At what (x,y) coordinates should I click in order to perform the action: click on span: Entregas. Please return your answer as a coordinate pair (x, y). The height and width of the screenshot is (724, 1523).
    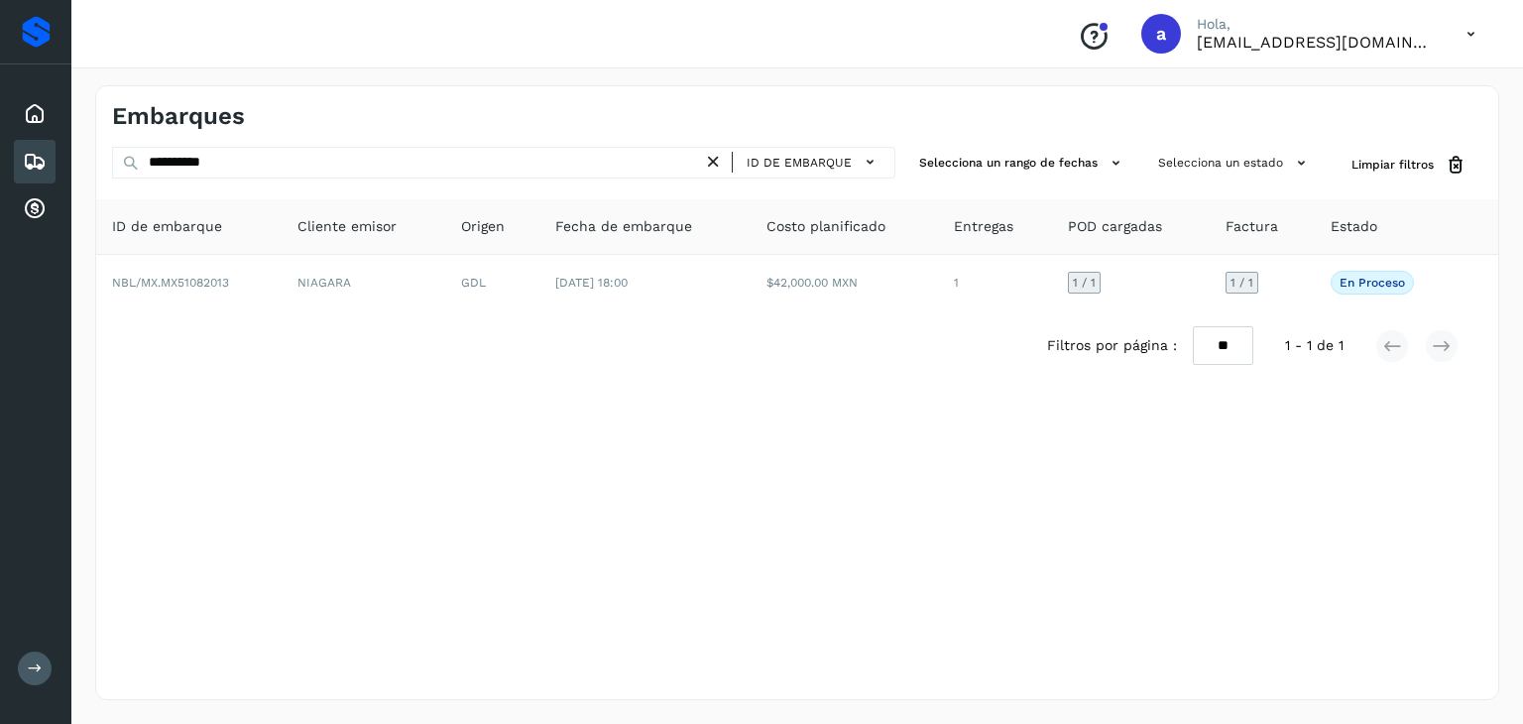
    Looking at the image, I should click on (984, 226).